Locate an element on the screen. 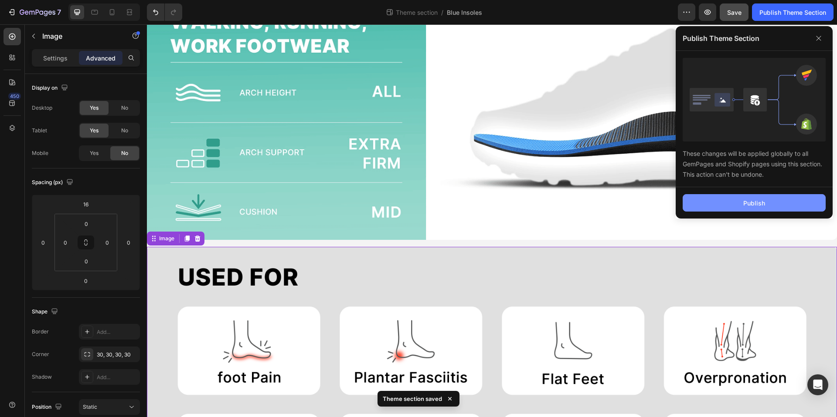  div: Spacing (px) is located at coordinates (53, 183).